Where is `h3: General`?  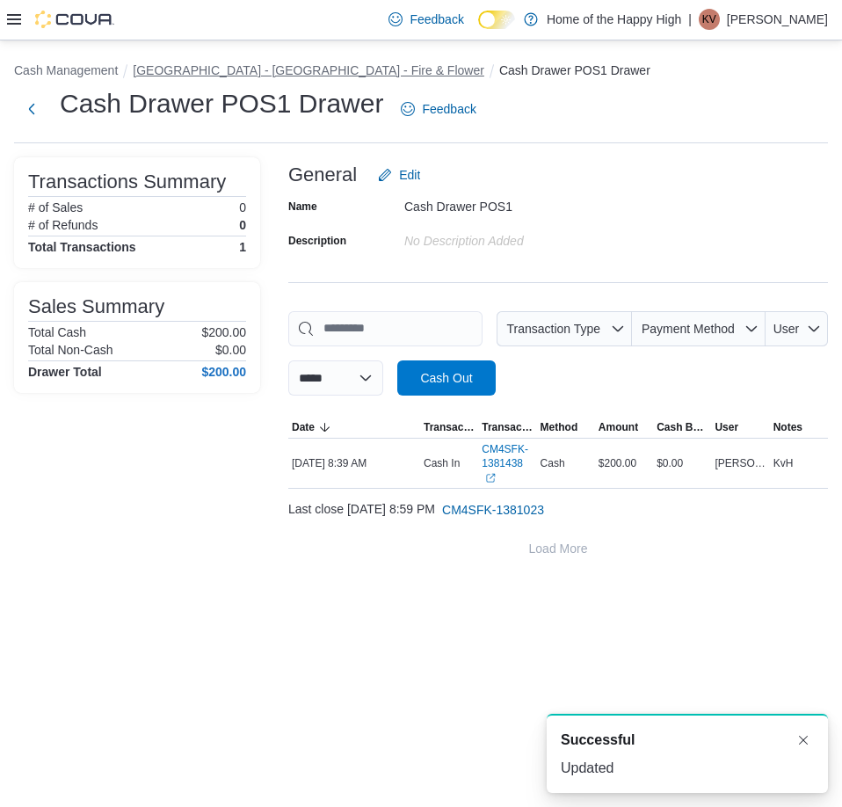 h3: General is located at coordinates (323, 175).